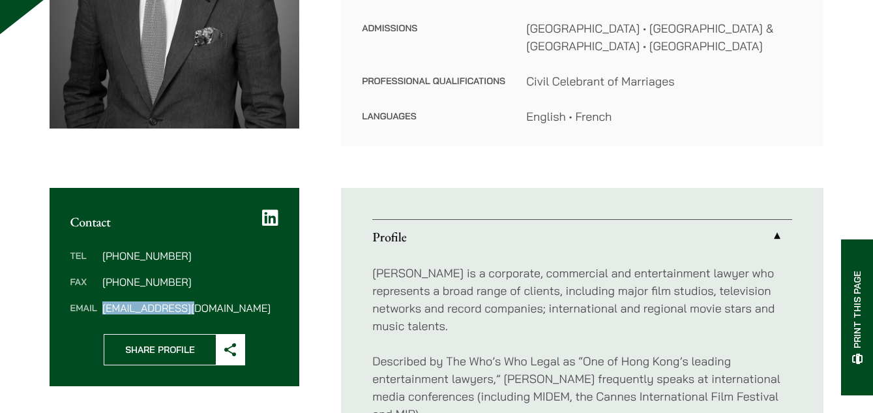 The width and height of the screenshot is (873, 413). Describe the element at coordinates (434, 116) in the screenshot. I see `dt: Languages` at that location.